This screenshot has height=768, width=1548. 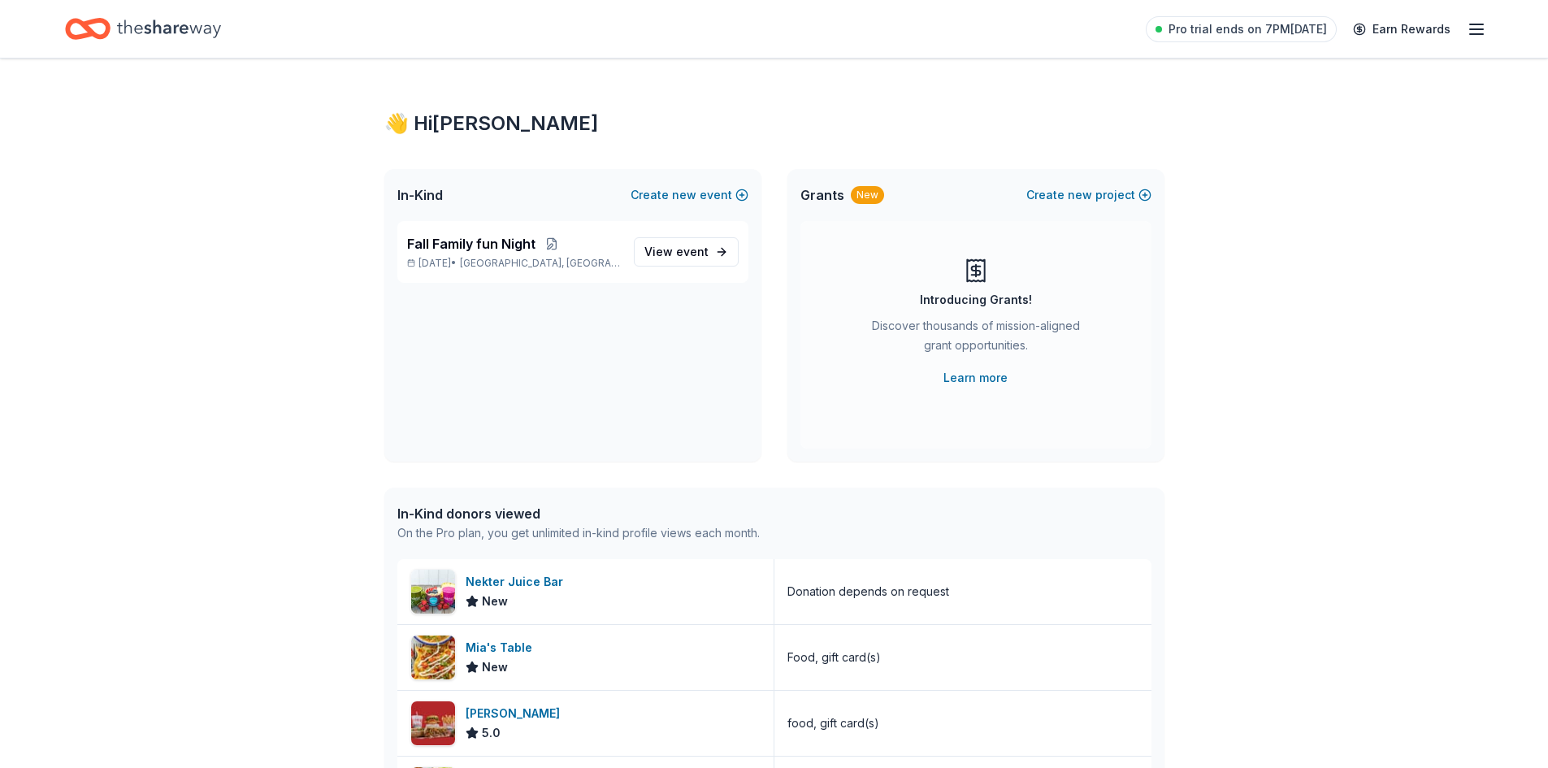 What do you see at coordinates (676, 252) in the screenshot?
I see `span: View` at bounding box center [676, 252].